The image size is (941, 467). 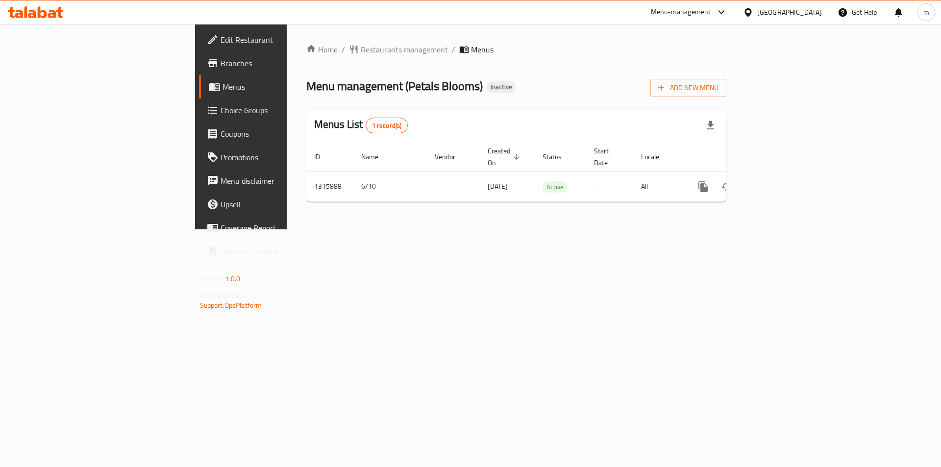 What do you see at coordinates (688, 88) in the screenshot?
I see `span: Add New Menu` at bounding box center [688, 88].